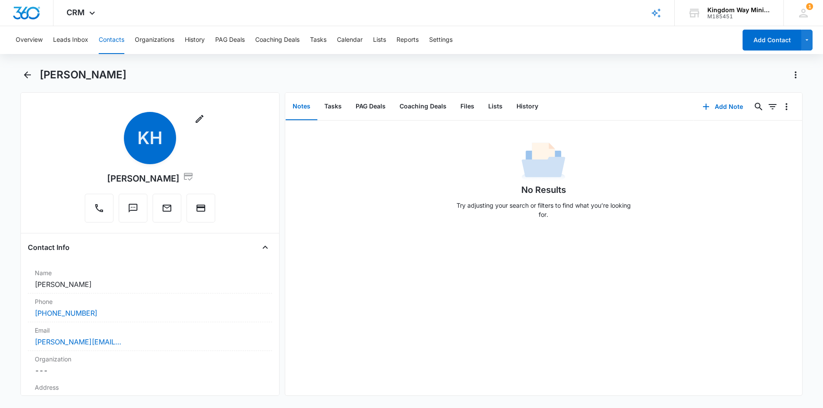 This screenshot has width=823, height=408. What do you see at coordinates (133, 208) in the screenshot?
I see `button: Text` at bounding box center [133, 208].